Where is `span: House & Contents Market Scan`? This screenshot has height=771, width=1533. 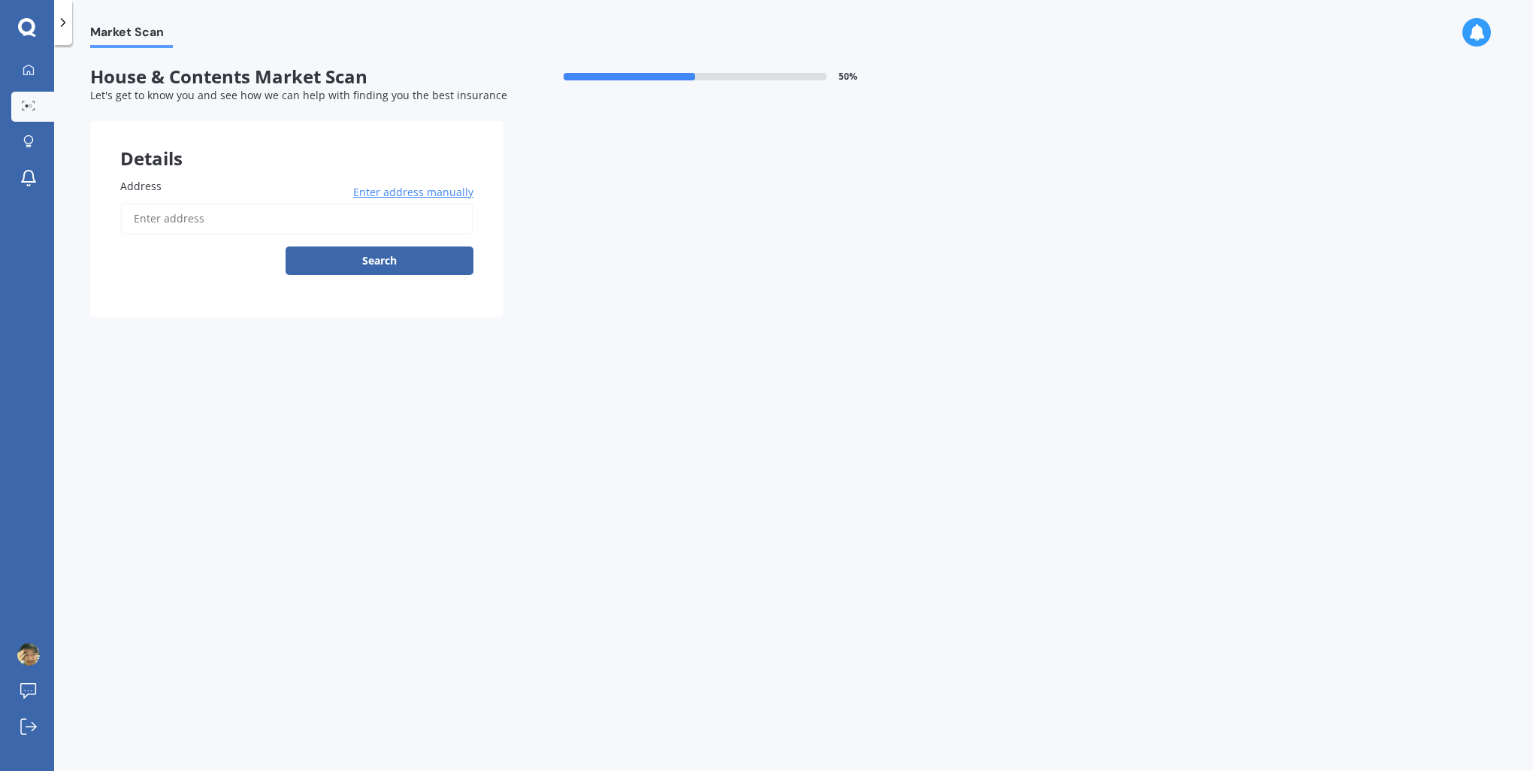 span: House & Contents Market Scan is located at coordinates (297, 77).